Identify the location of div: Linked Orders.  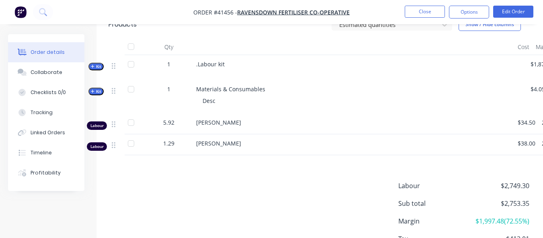
(48, 133).